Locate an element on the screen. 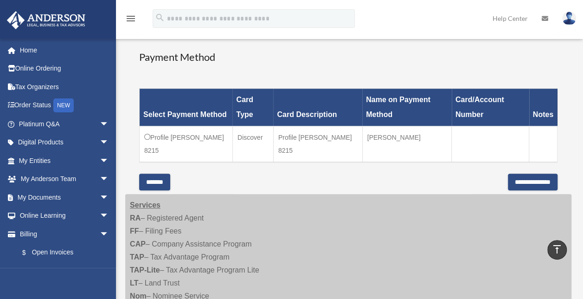 The width and height of the screenshot is (583, 299). img: User Pic is located at coordinates (570, 18).